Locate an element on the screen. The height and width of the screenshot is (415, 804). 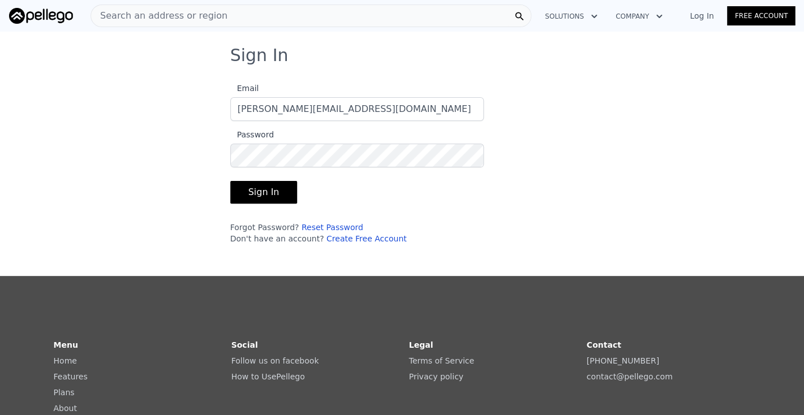
button: Company is located at coordinates (639, 16).